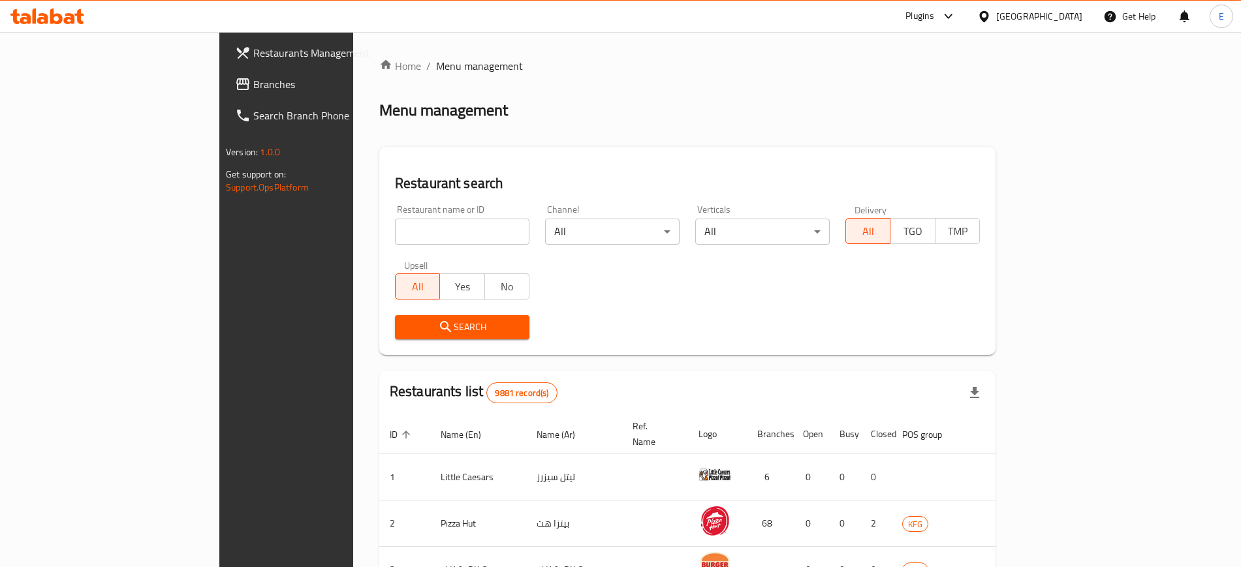 The width and height of the screenshot is (1241, 567). What do you see at coordinates (241, 152) in the screenshot?
I see `span: Version:` at bounding box center [241, 152].